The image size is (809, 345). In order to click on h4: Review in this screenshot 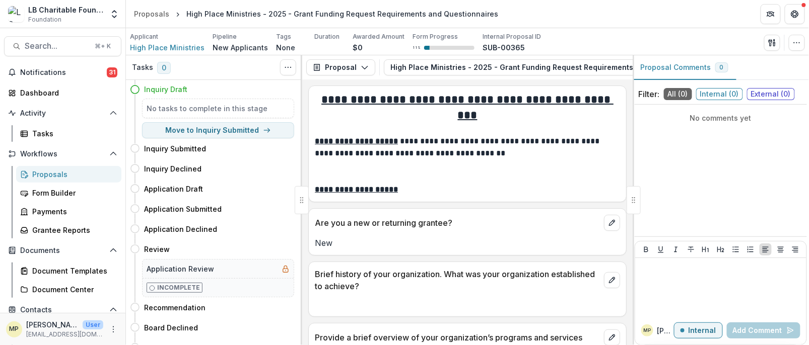, I will do `click(157, 249)`.